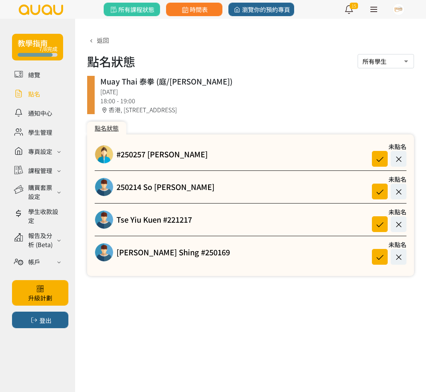 This screenshot has width=426, height=392. I want to click on div: 購買套票設定, so click(41, 192).